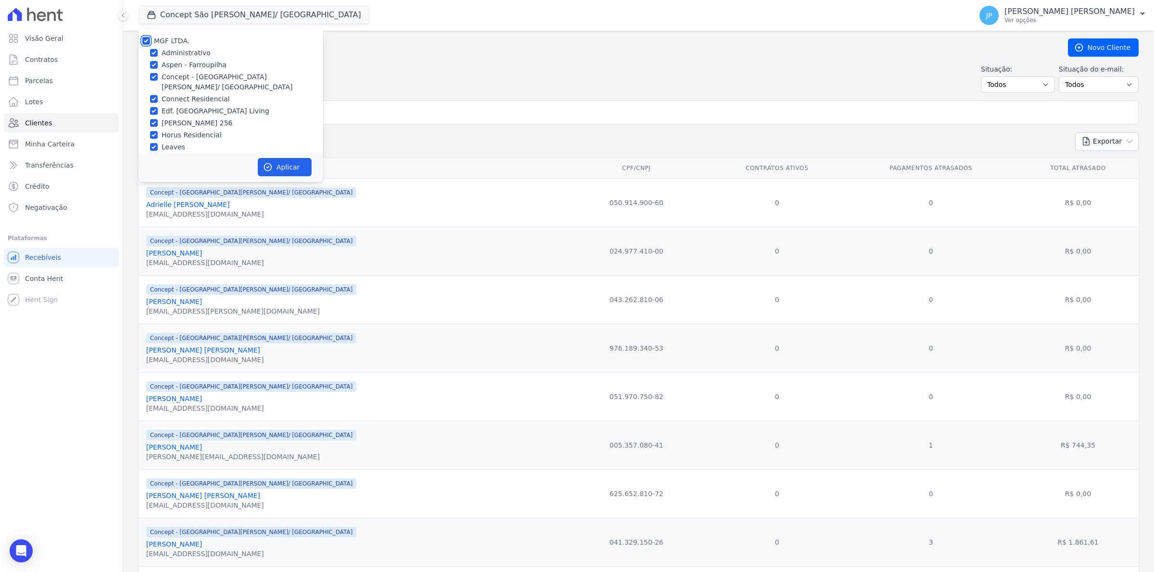  What do you see at coordinates (44, 38) in the screenshot?
I see `span: Visão Geral` at bounding box center [44, 38].